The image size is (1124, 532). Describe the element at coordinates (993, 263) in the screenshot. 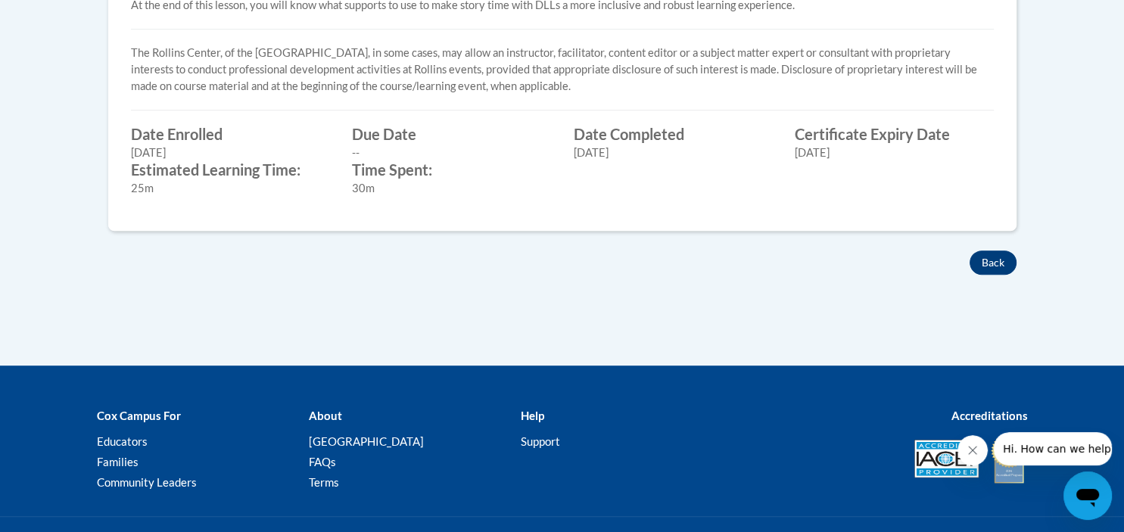

I see `button: Back` at that location.